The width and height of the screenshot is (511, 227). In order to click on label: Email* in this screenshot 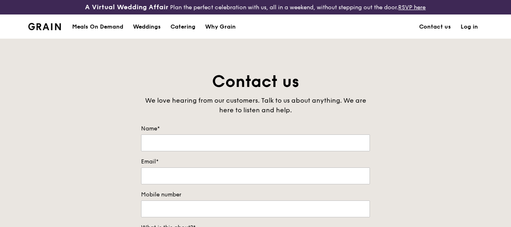, I will do `click(255, 162)`.